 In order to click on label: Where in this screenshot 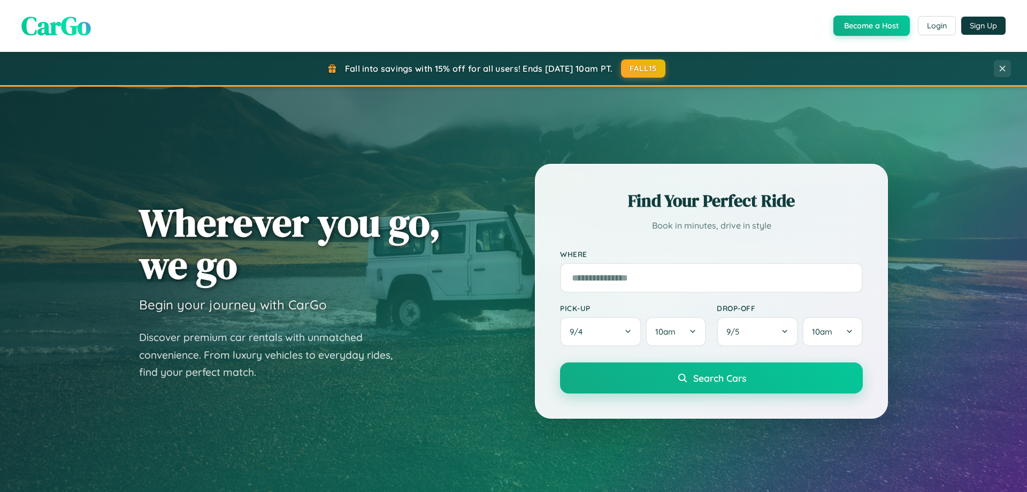, I will do `click(711, 254)`.